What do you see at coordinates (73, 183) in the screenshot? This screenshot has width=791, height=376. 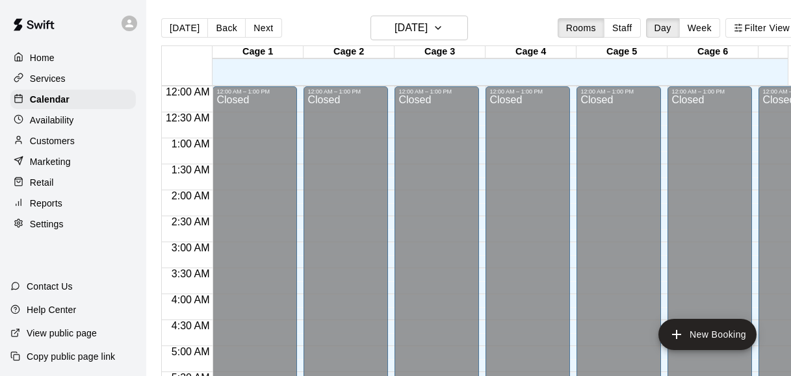 I see `a: Retail` at bounding box center [73, 183].